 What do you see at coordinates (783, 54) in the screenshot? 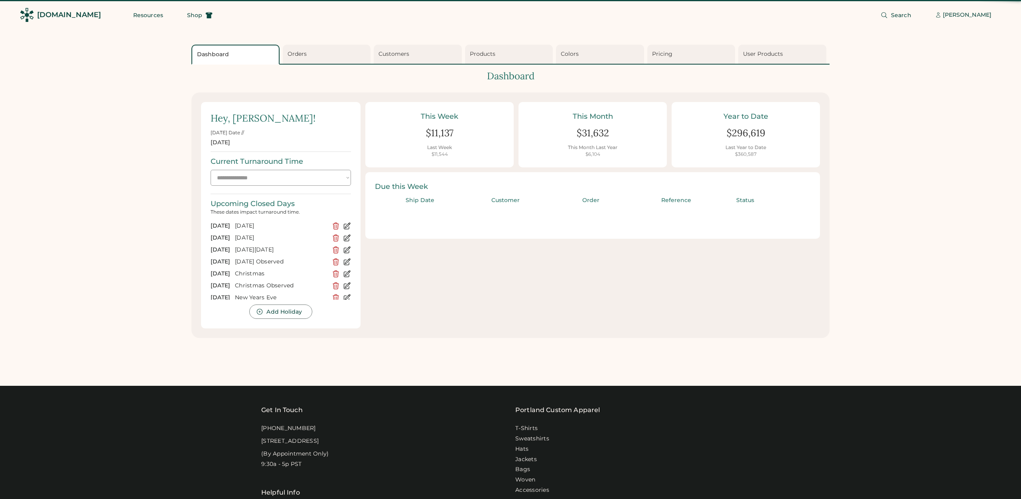
I see `div: User Products` at bounding box center [783, 54].